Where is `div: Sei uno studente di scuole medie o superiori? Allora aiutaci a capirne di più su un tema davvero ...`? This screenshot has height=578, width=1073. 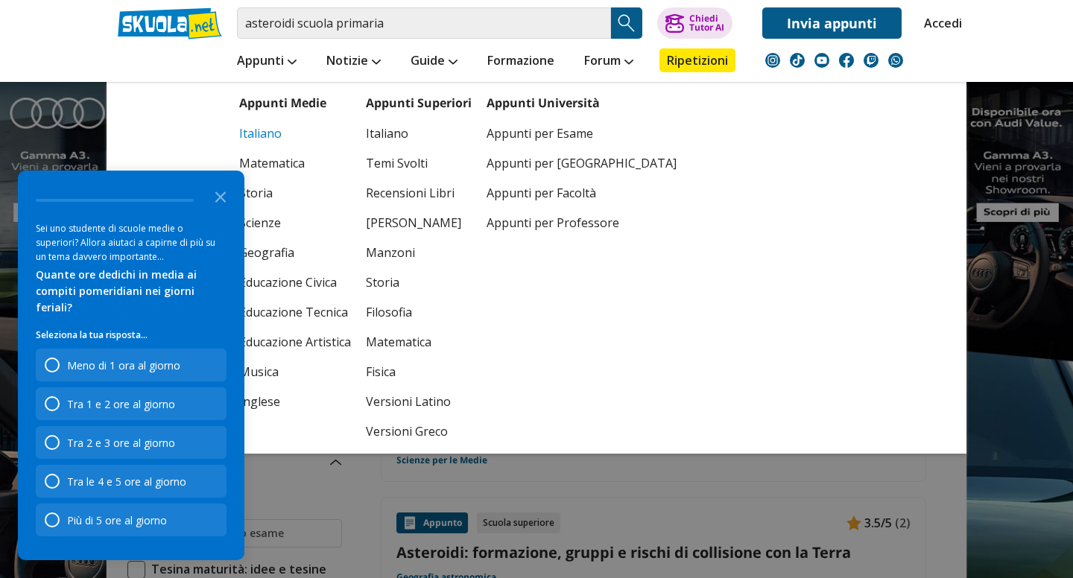
div: Sei uno studente di scuole medie o superiori? Allora aiutaci a capirne di più su un tema davvero ... is located at coordinates (131, 242).